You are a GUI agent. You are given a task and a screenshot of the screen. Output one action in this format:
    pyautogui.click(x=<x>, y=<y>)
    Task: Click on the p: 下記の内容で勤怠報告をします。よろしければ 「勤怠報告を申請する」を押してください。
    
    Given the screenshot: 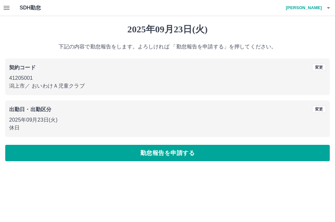 What is the action you would take?
    pyautogui.click(x=168, y=47)
    